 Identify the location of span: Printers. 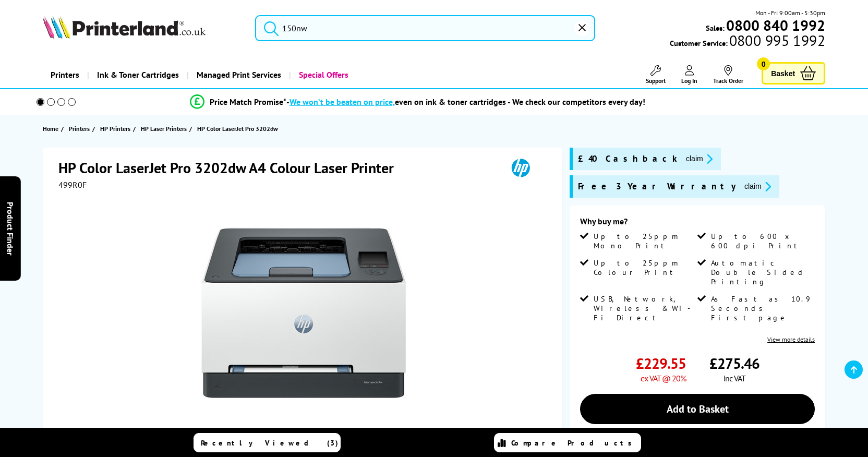
(79, 128).